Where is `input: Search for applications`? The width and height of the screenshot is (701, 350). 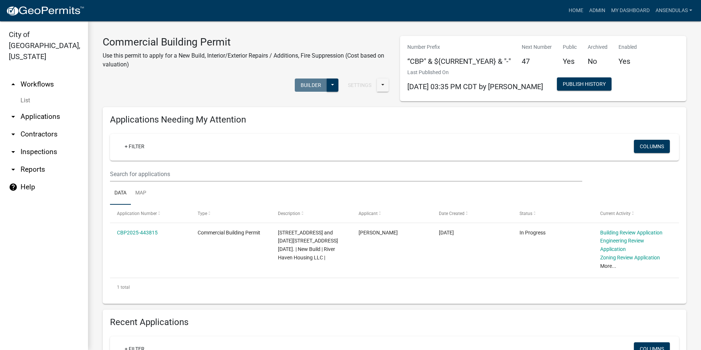 input: Search for applications is located at coordinates (346, 174).